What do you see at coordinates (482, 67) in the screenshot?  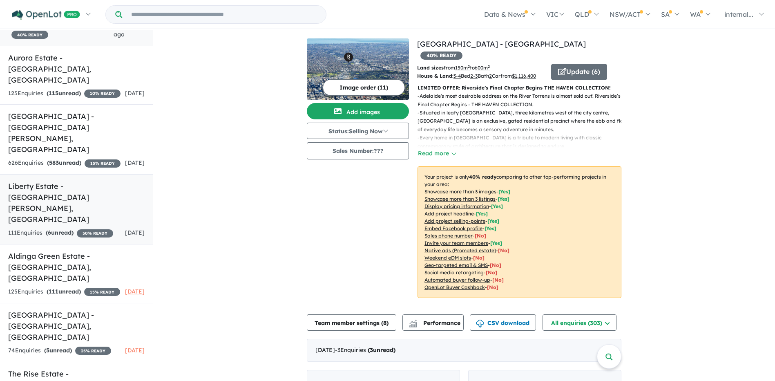 I see `u: 600 m` at bounding box center [482, 67].